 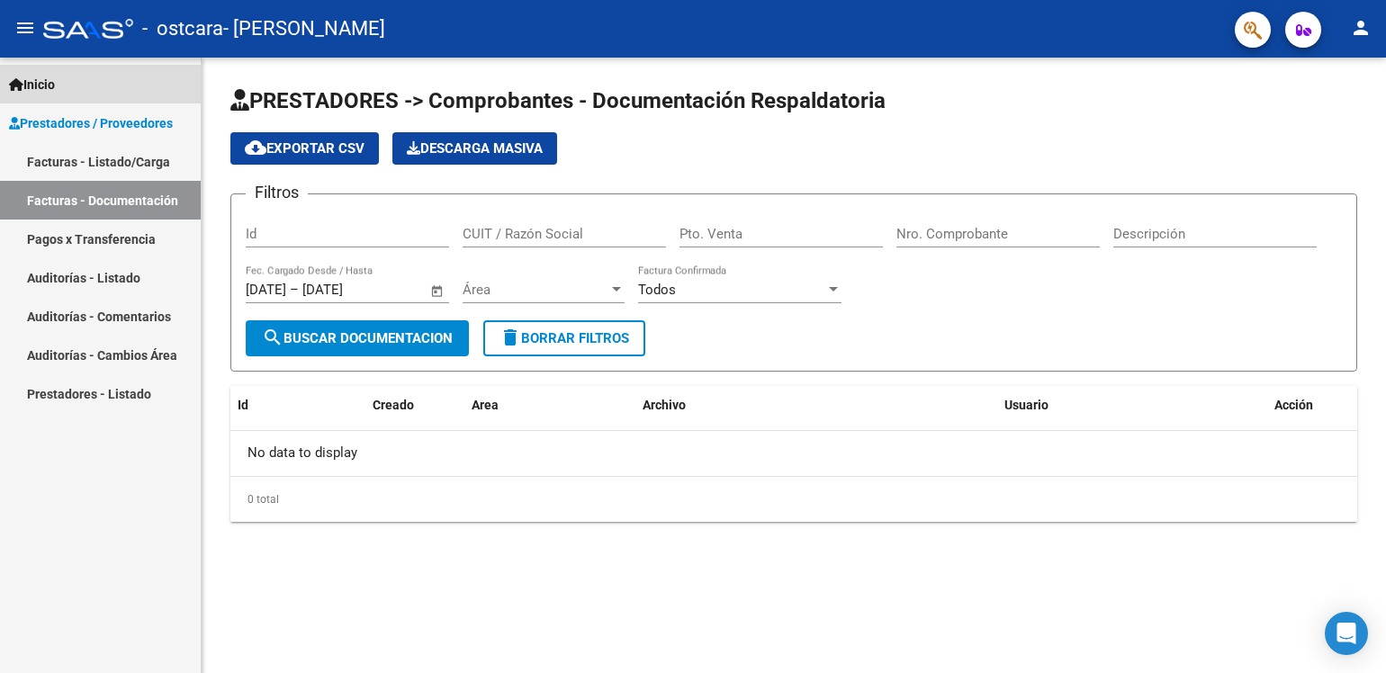 I want to click on button: Borrar Filtros, so click(x=564, y=338).